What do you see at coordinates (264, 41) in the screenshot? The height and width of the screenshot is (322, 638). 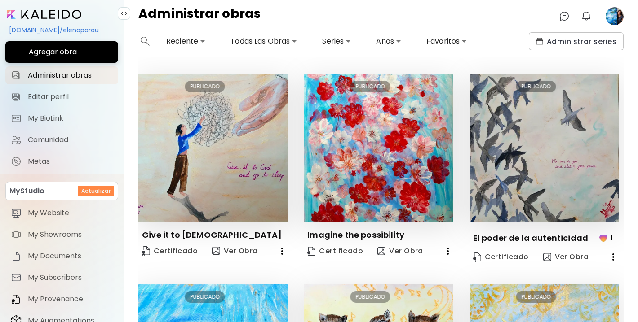 I see `div: Todas Las Obras` at bounding box center [264, 41].